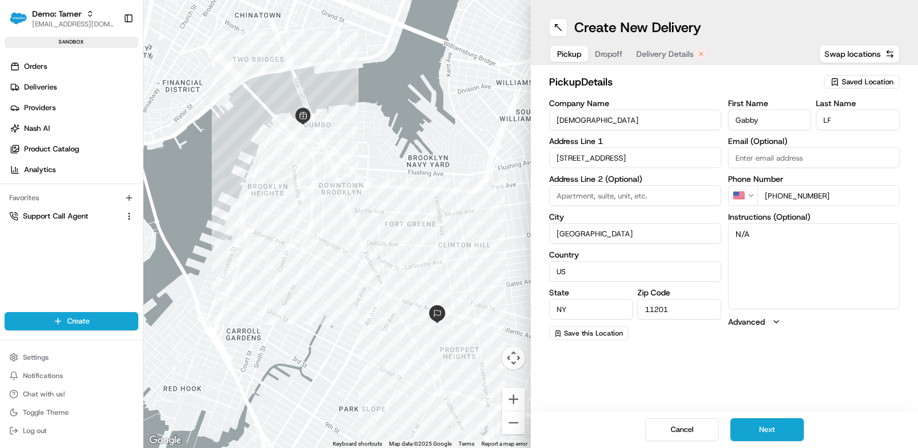 This screenshot has height=448, width=918. What do you see at coordinates (682, 430) in the screenshot?
I see `button: Cancel` at bounding box center [682, 430].